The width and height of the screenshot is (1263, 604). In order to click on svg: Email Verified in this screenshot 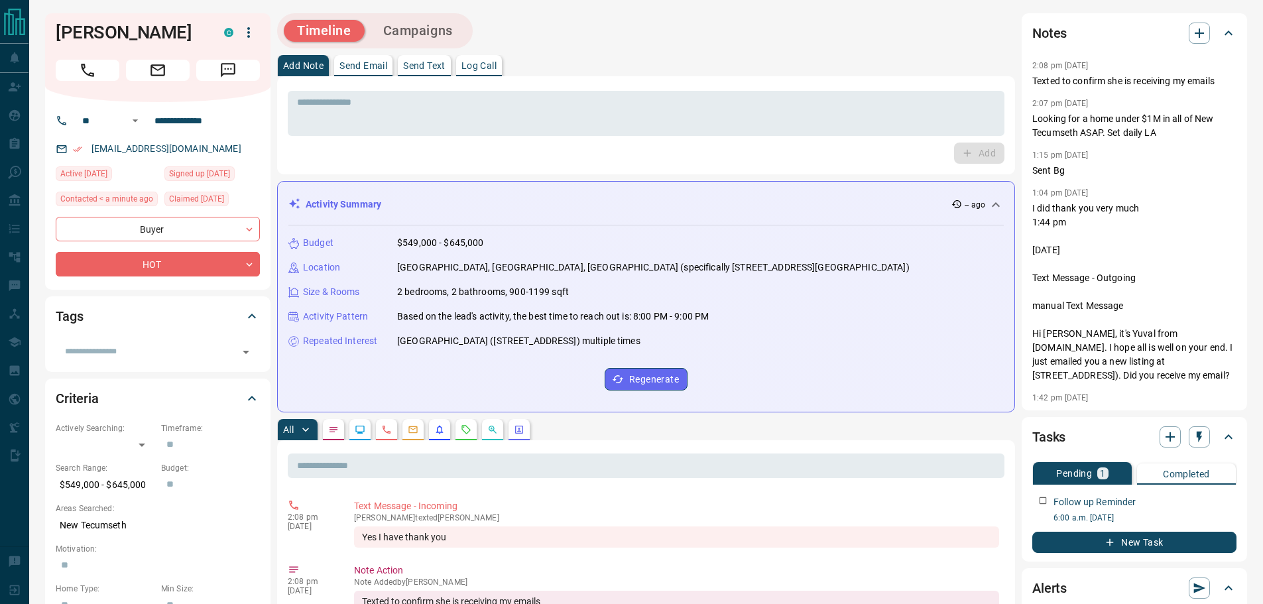, I will do `click(78, 149)`.